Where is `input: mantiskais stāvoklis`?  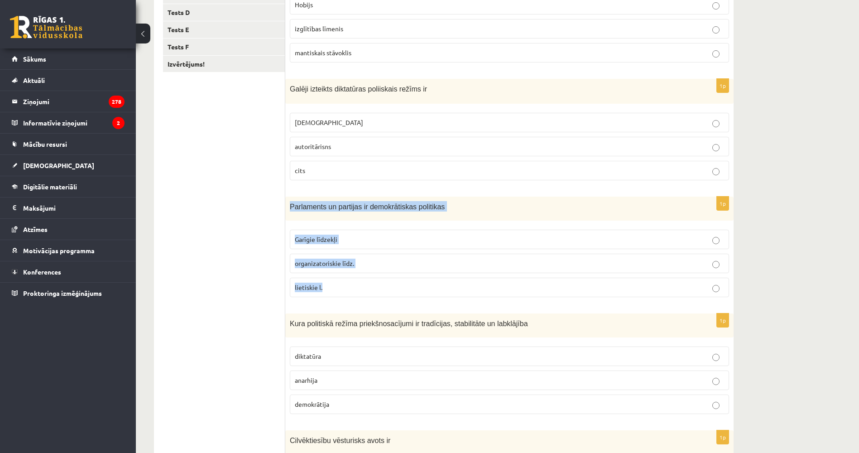
input: mantiskais stāvoklis is located at coordinates (716, 54).